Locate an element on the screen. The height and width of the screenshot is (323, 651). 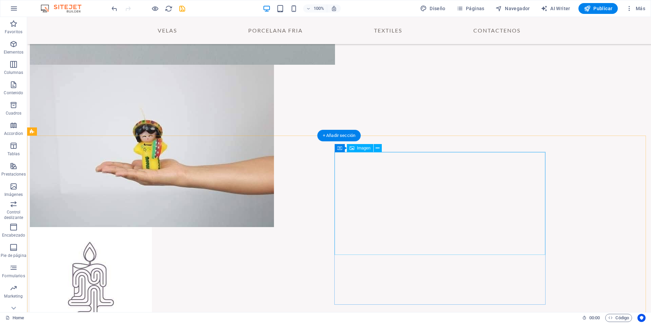
i: Volver a cargar página is located at coordinates (168, 8).